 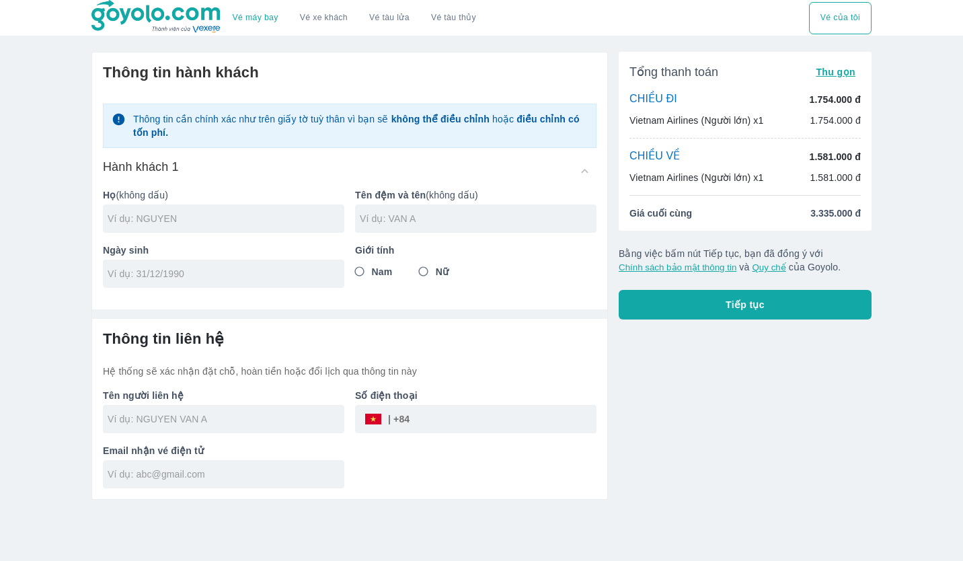 I want to click on span: Nữ, so click(x=442, y=272).